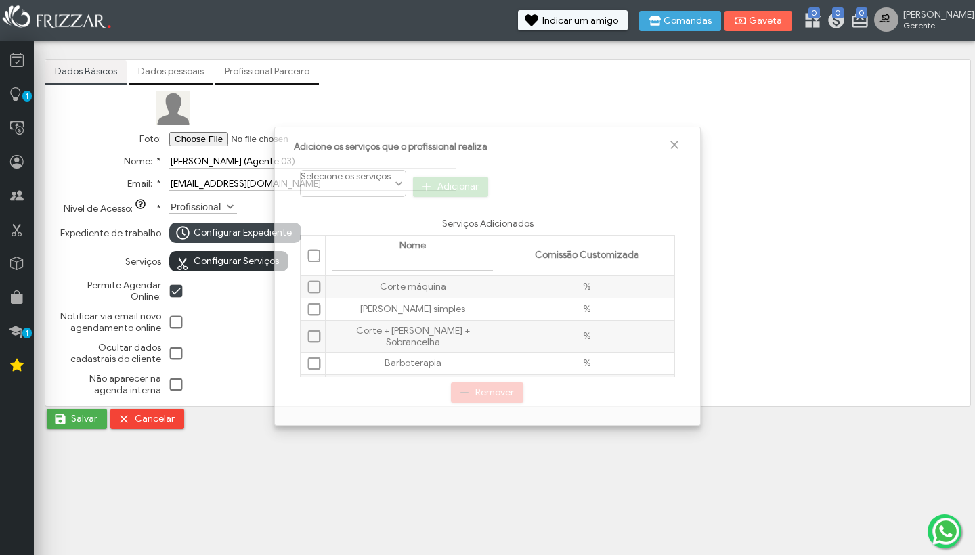 The image size is (975, 555). Describe the element at coordinates (413, 255) in the screenshot. I see `th: Nome` at that location.